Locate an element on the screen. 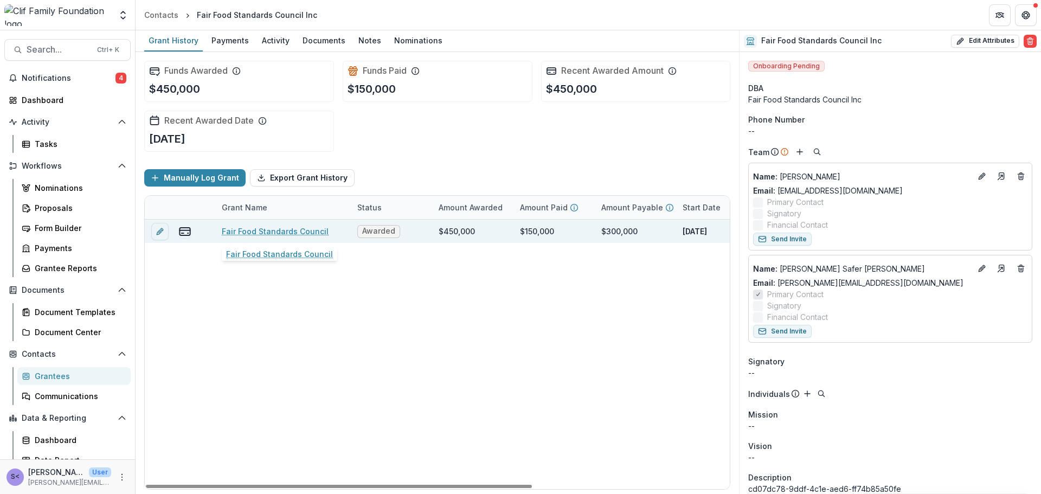  span: Description is located at coordinates (770, 477).